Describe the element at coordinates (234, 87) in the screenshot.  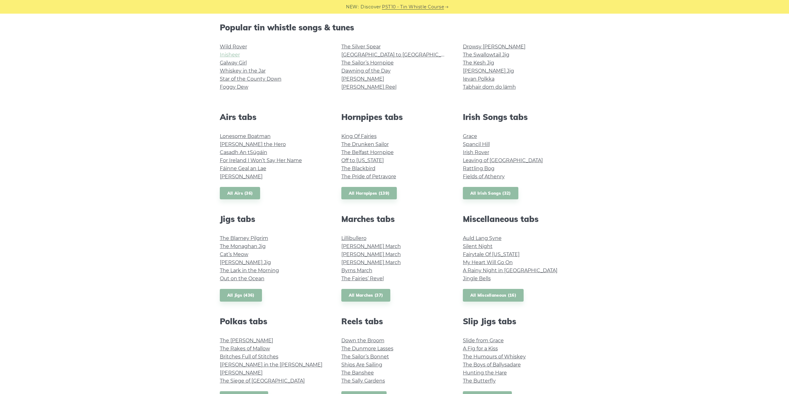
I see `a: Foggy Dew` at that location.